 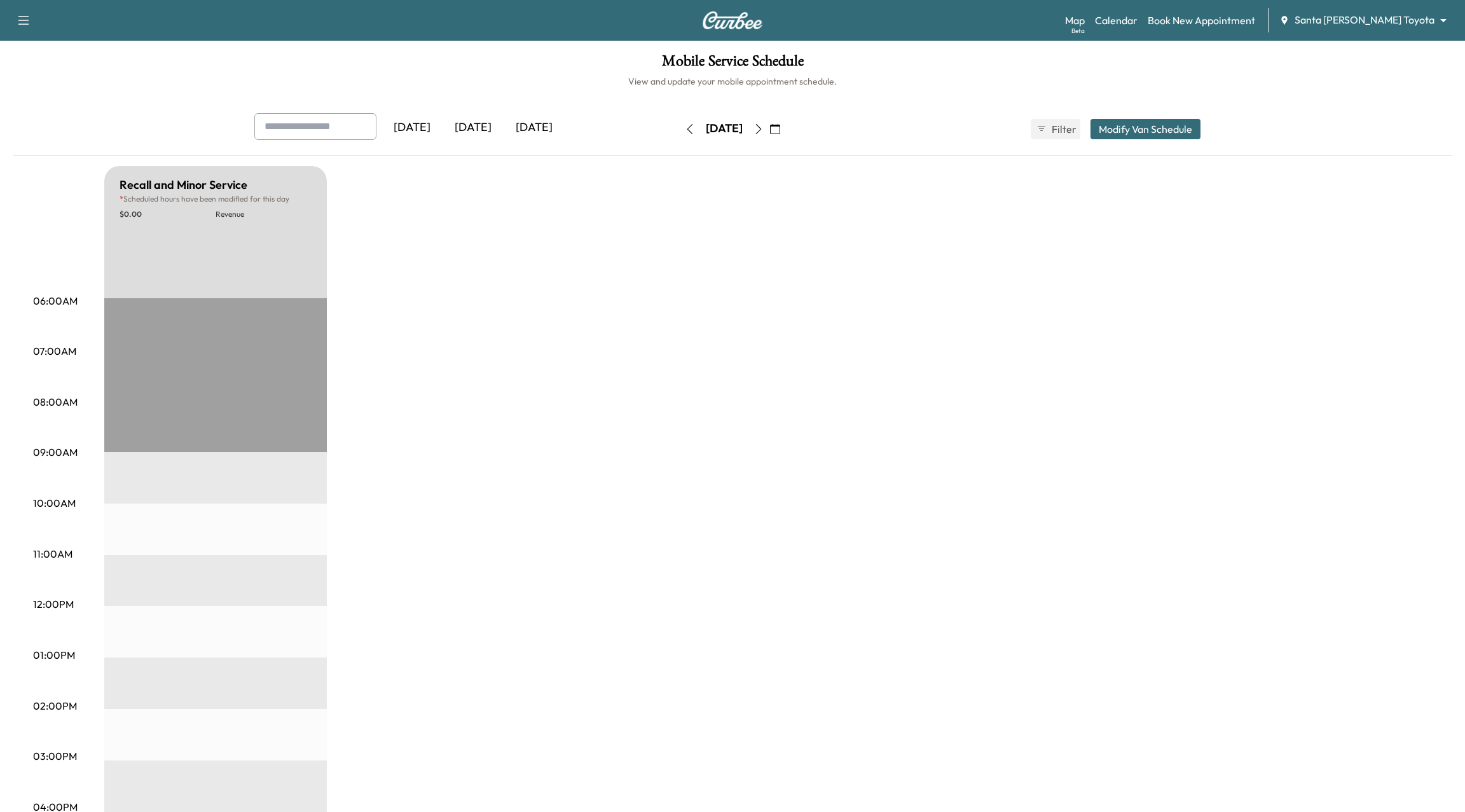 What do you see at coordinates (1075, 20) in the screenshot?
I see `a: MapBeta` at bounding box center [1075, 20].